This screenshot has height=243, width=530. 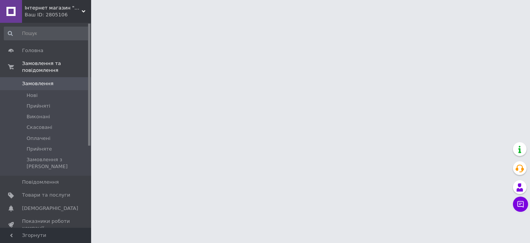 What do you see at coordinates (46, 195) in the screenshot?
I see `span: Товари та послуги` at bounding box center [46, 195].